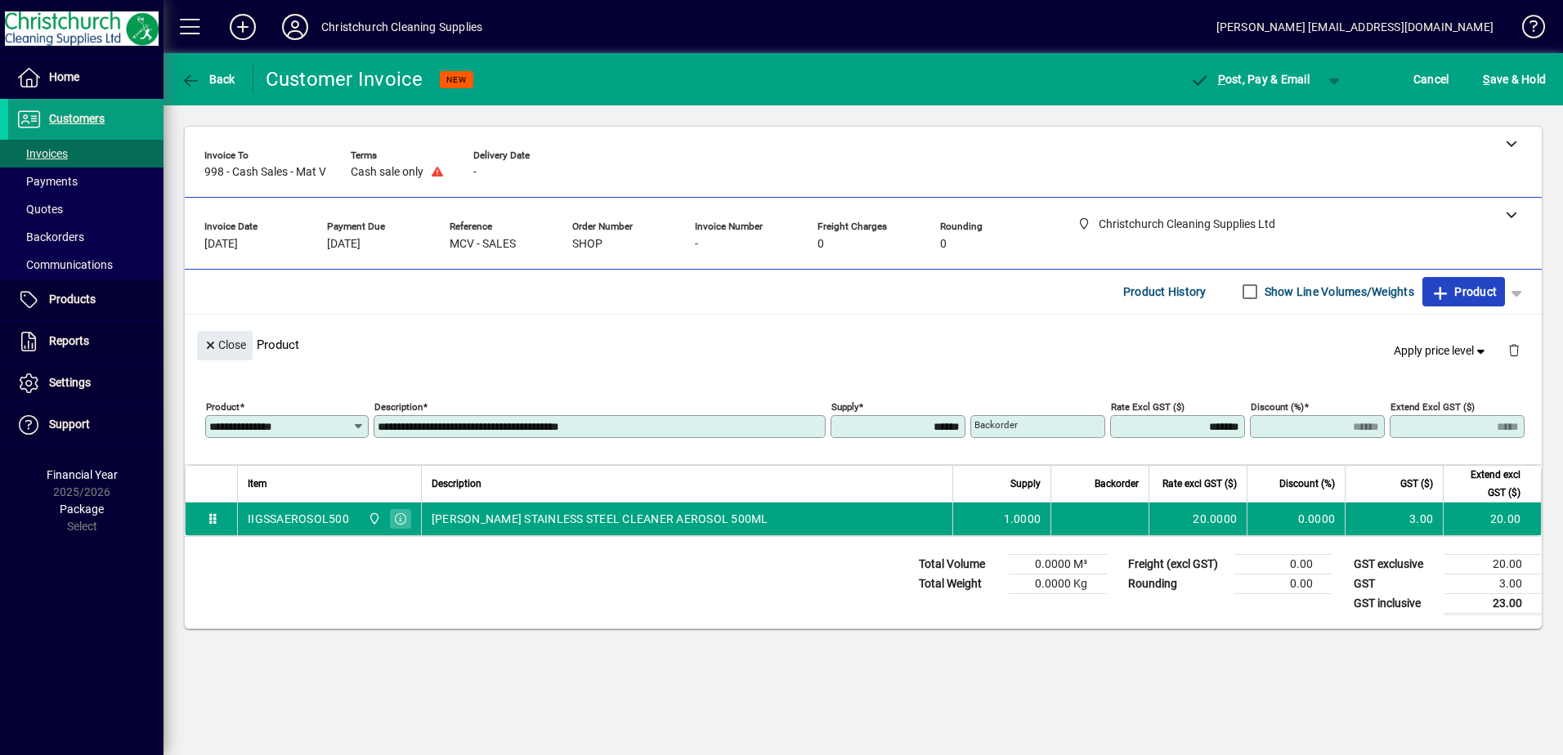  Describe the element at coordinates (86, 237) in the screenshot. I see `a: Backorders` at that location.